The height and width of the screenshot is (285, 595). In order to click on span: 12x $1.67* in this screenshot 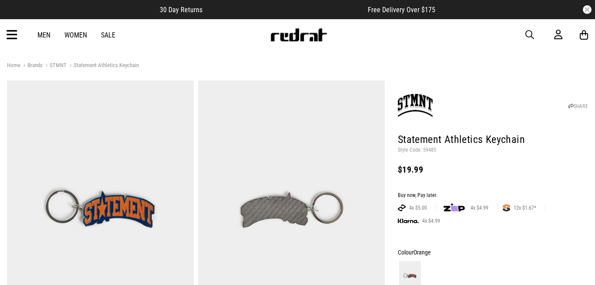, I will do `click(525, 208)`.